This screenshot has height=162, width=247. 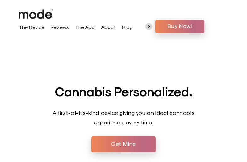 I want to click on span: Get Mine, so click(x=123, y=143).